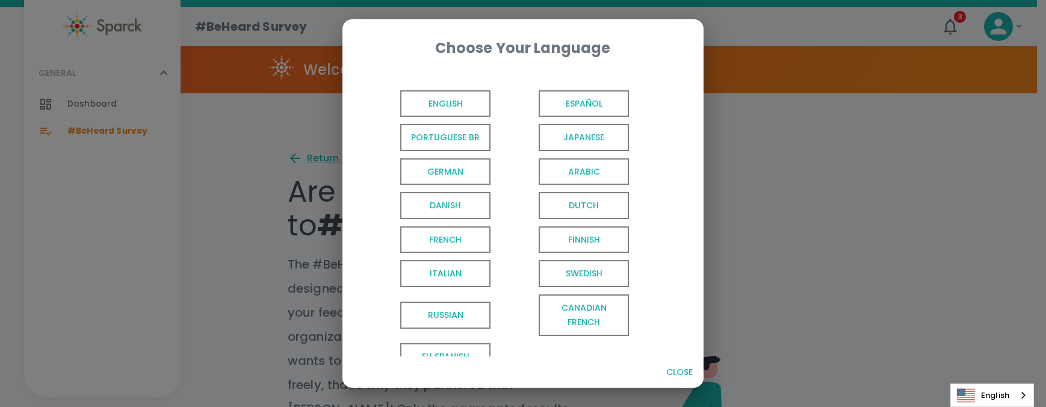 Image resolution: width=1046 pixels, height=407 pixels. Describe the element at coordinates (565, 315) in the screenshot. I see `button: Canadian French` at that location.